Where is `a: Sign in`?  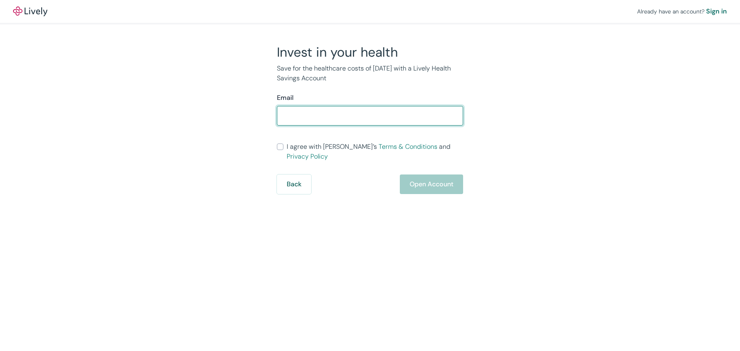 a: Sign in is located at coordinates (716, 11).